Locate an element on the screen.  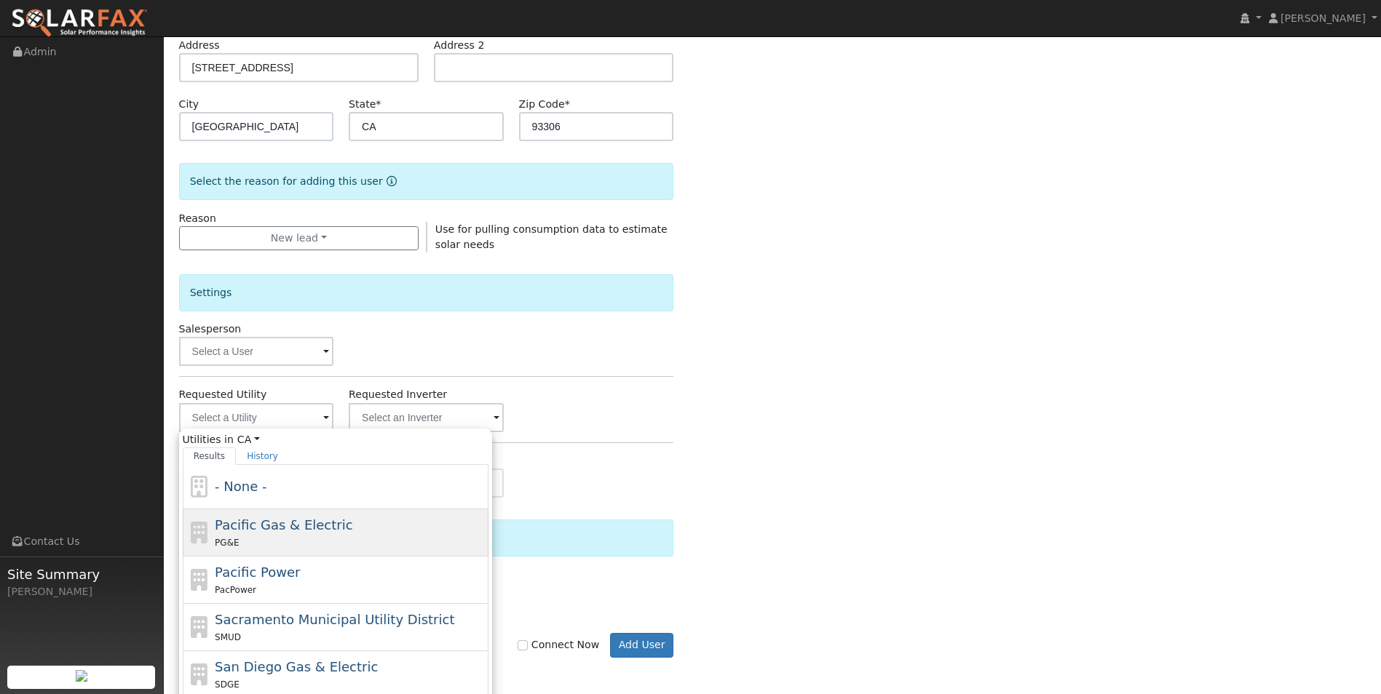
span: Utilities in is located at coordinates (336, 440).